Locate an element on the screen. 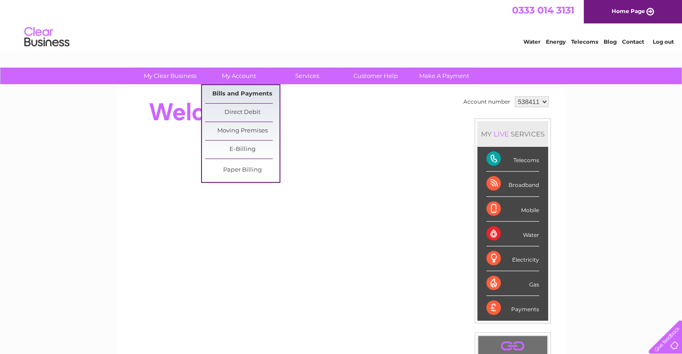  a: Bills and Payments is located at coordinates (242, 94).